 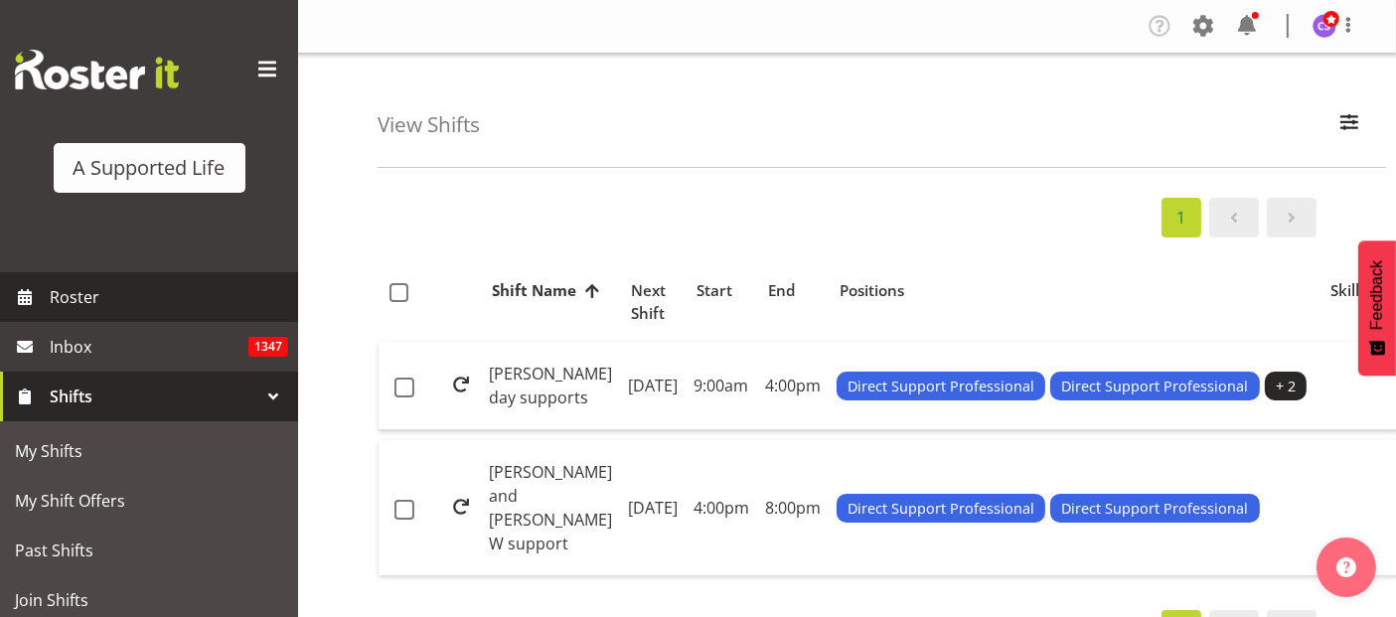 What do you see at coordinates (149, 451) in the screenshot?
I see `a: My Shifts` at bounding box center [149, 451].